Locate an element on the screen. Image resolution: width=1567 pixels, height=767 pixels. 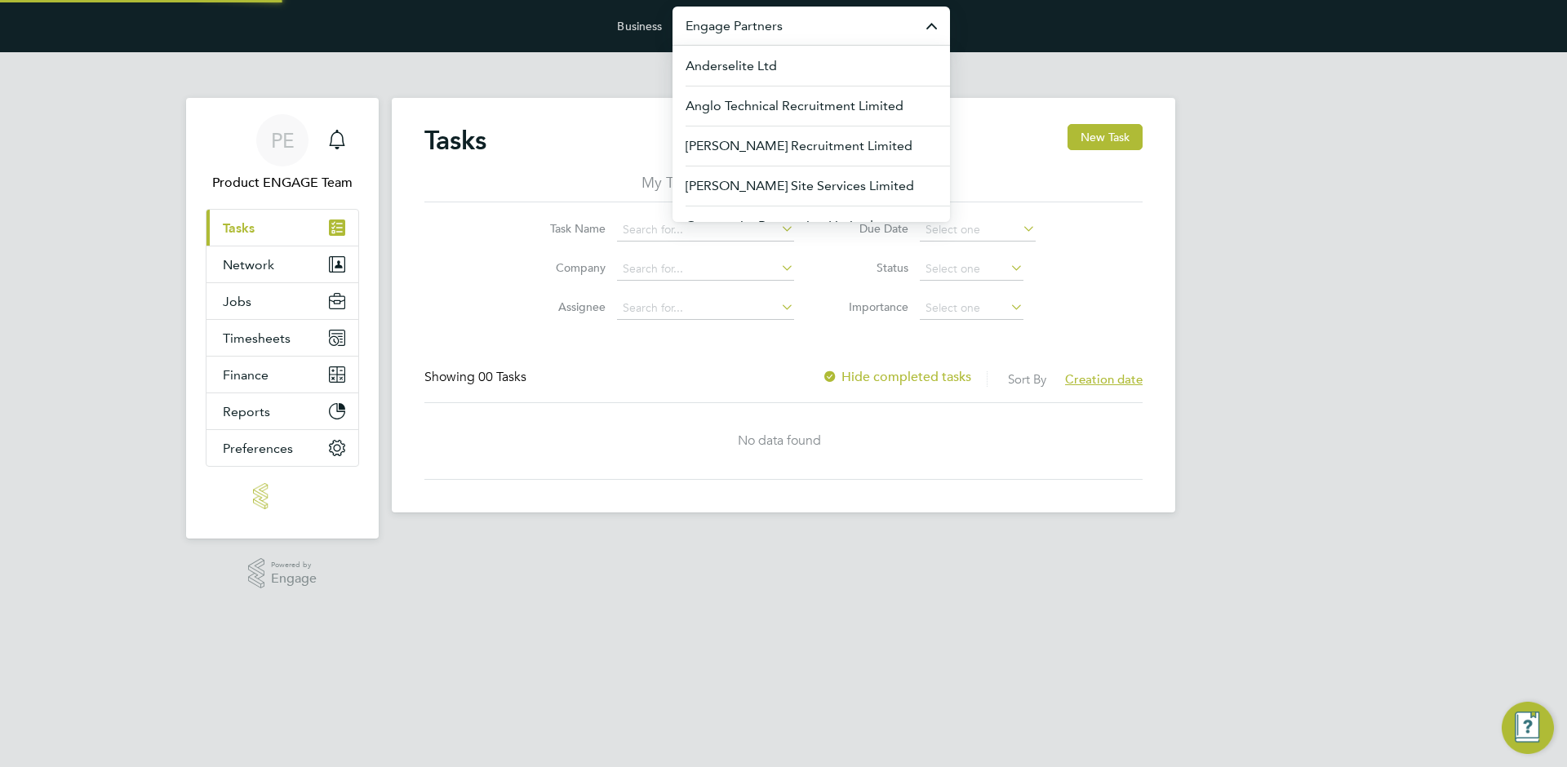
label: Hide completed tasks is located at coordinates (896, 377).